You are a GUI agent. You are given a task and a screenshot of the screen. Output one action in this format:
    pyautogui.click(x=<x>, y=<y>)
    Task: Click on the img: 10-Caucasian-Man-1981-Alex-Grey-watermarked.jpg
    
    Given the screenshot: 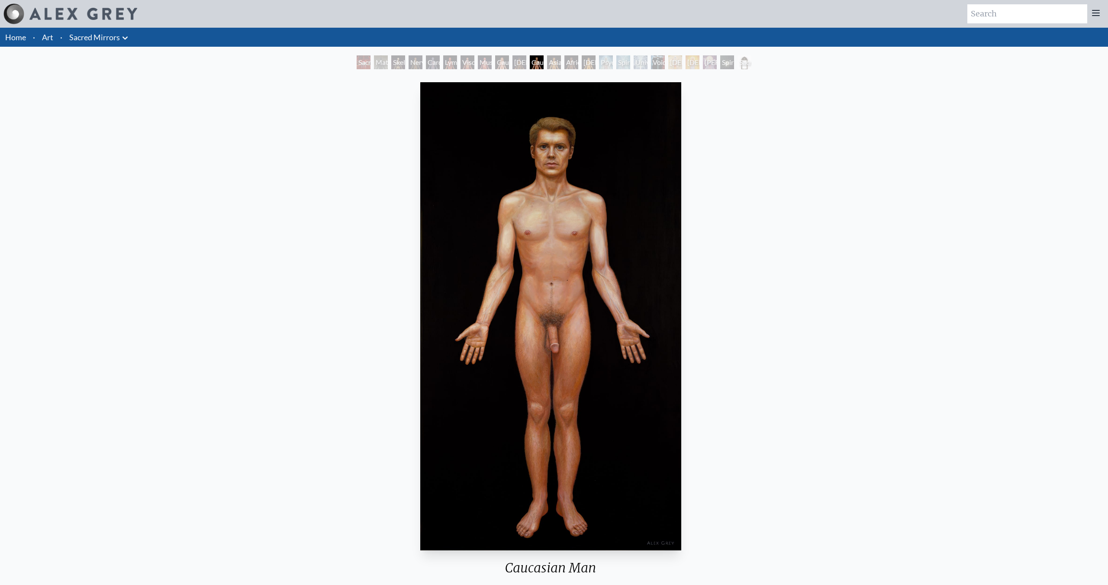 What is the action you would take?
    pyautogui.click(x=551, y=316)
    